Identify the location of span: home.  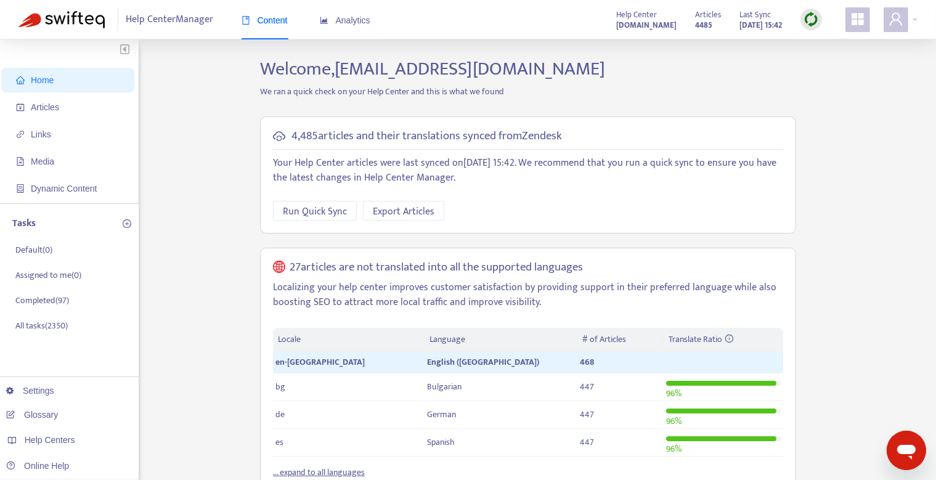
(20, 80).